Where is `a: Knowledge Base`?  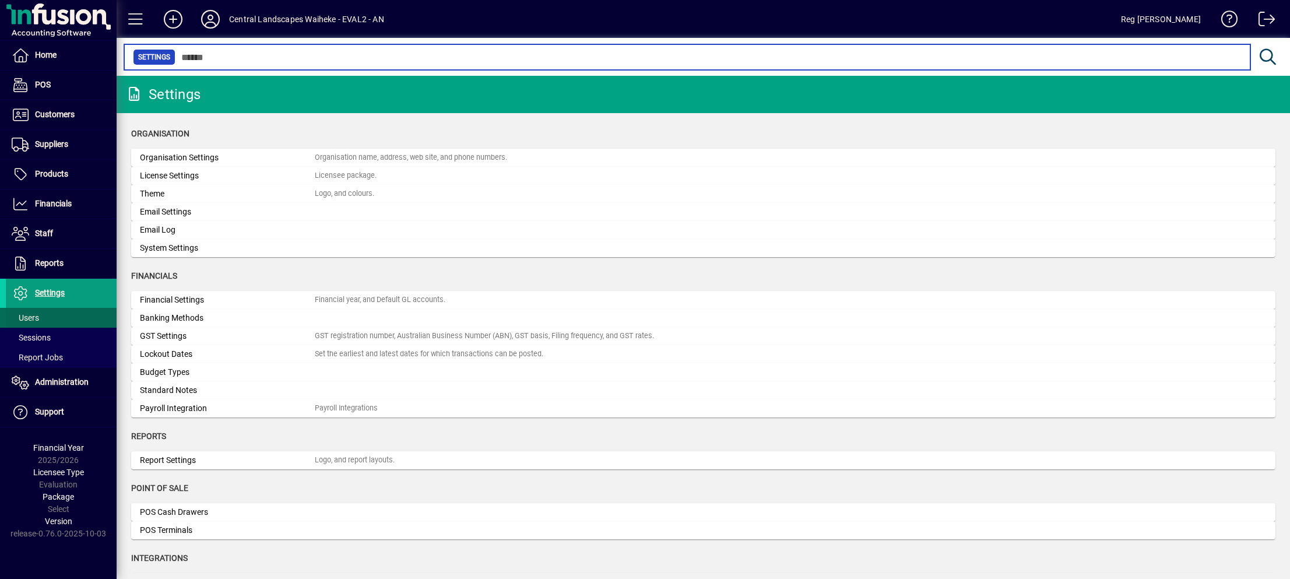 a: Knowledge Base is located at coordinates (1225, 21).